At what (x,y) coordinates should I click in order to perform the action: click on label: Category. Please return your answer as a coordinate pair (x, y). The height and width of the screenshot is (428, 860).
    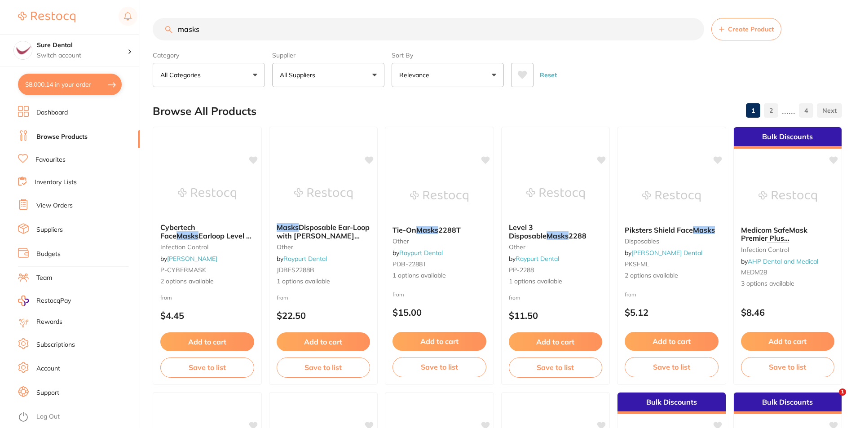
    Looking at the image, I should click on (209, 55).